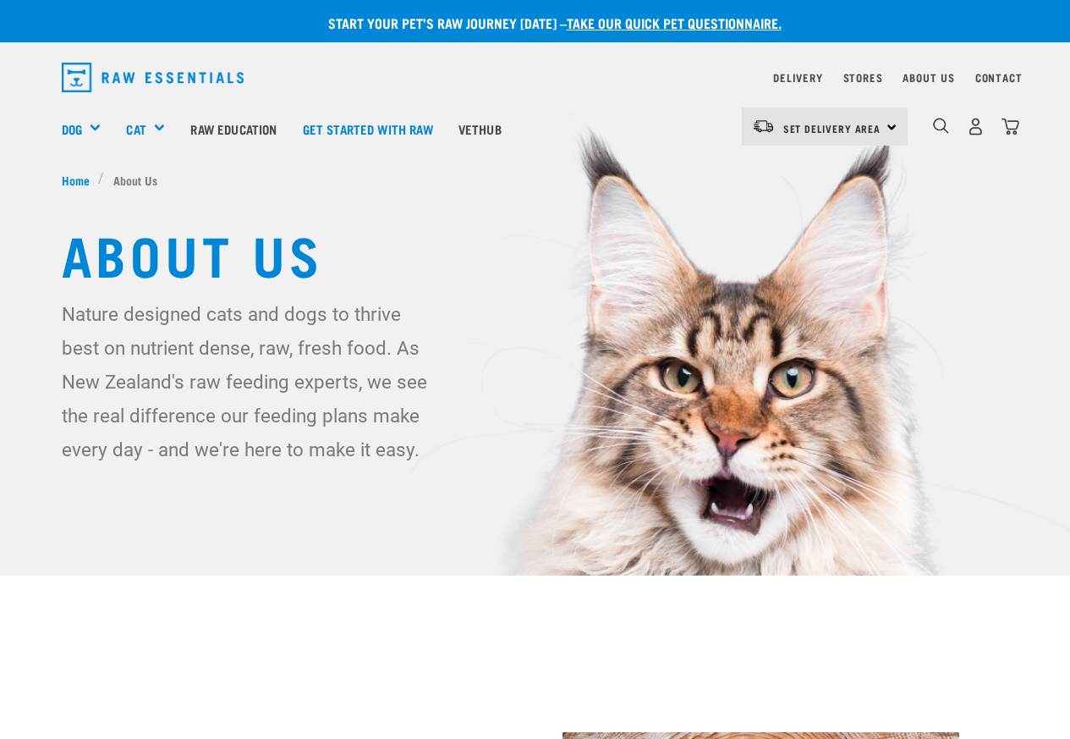  What do you see at coordinates (480, 129) in the screenshot?
I see `a: Vethub` at bounding box center [480, 129].